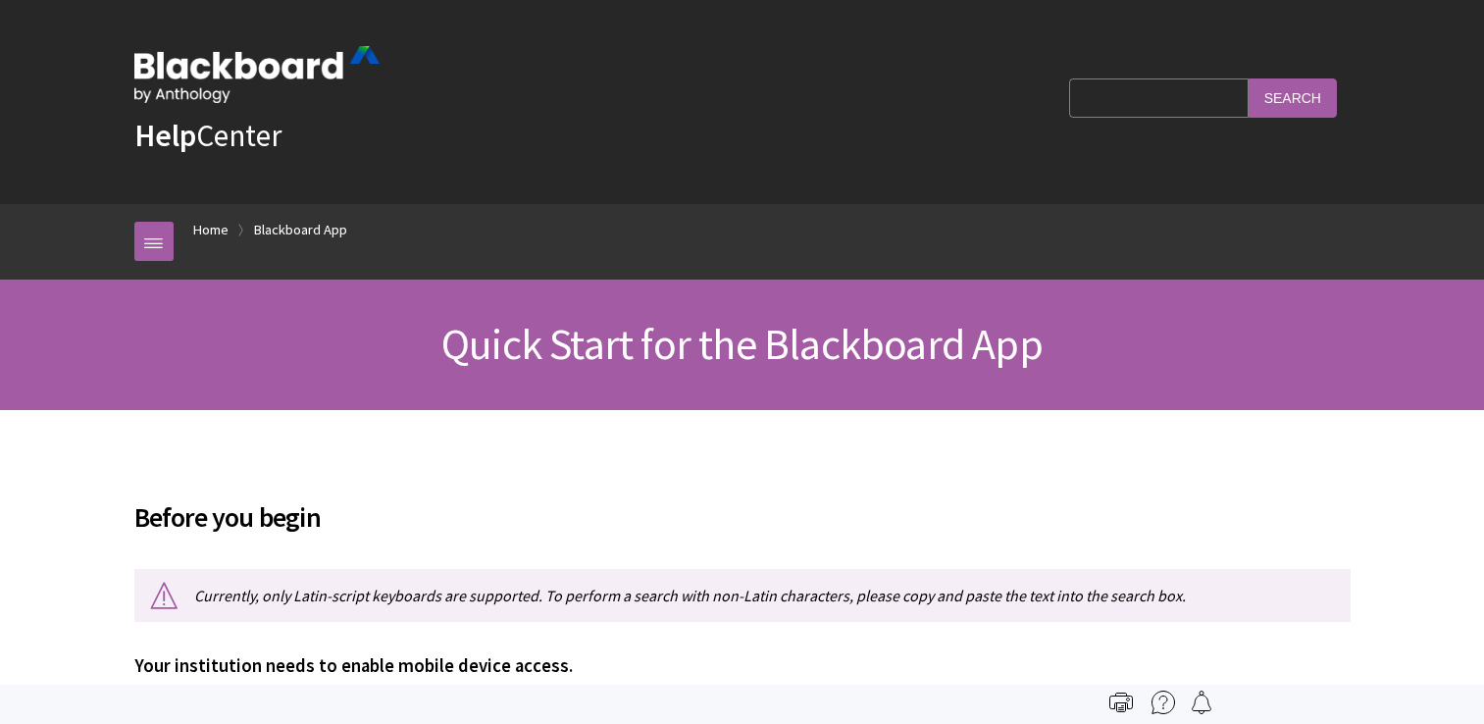  I want to click on strong: Help, so click(165, 135).